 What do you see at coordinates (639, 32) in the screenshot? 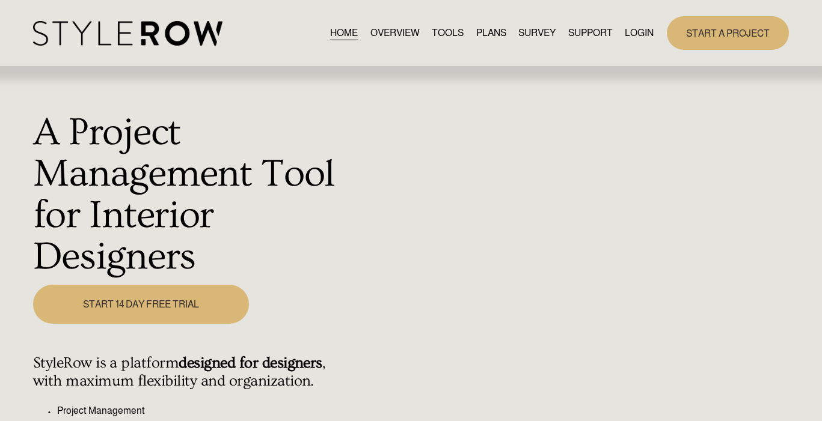
I see `a: LOGIN` at bounding box center [639, 32].